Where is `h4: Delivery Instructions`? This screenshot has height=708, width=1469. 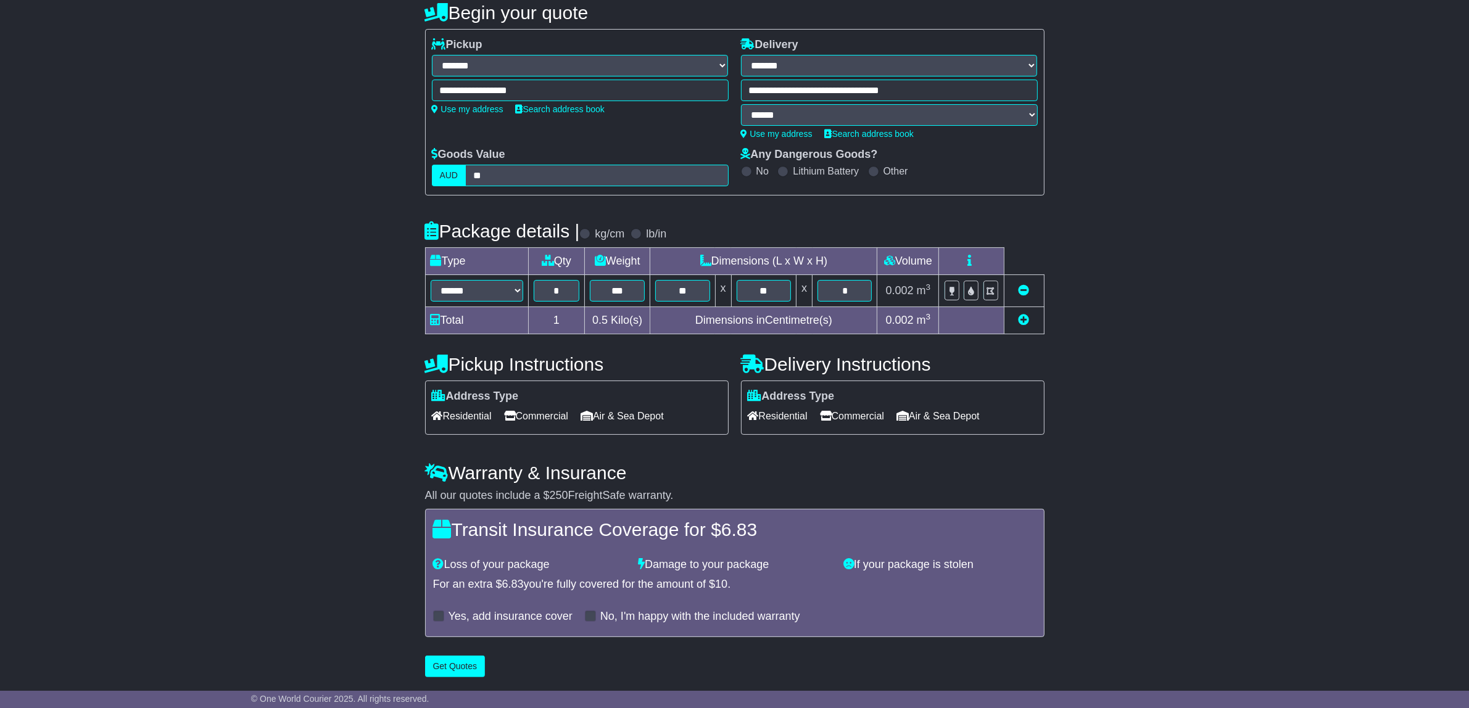 h4: Delivery Instructions is located at coordinates (893, 364).